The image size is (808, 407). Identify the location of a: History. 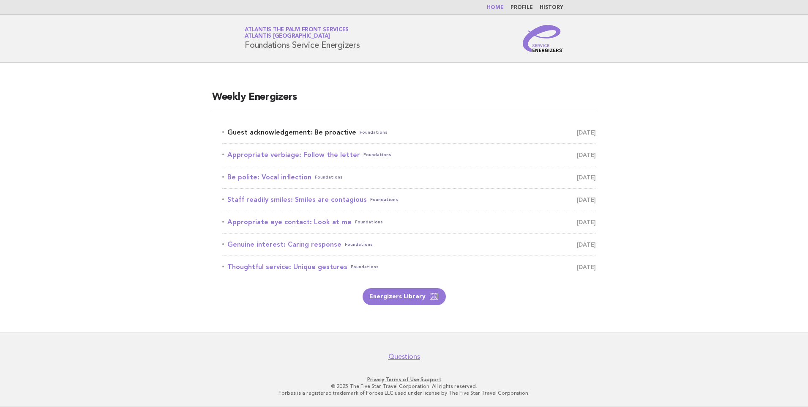
(552, 8).